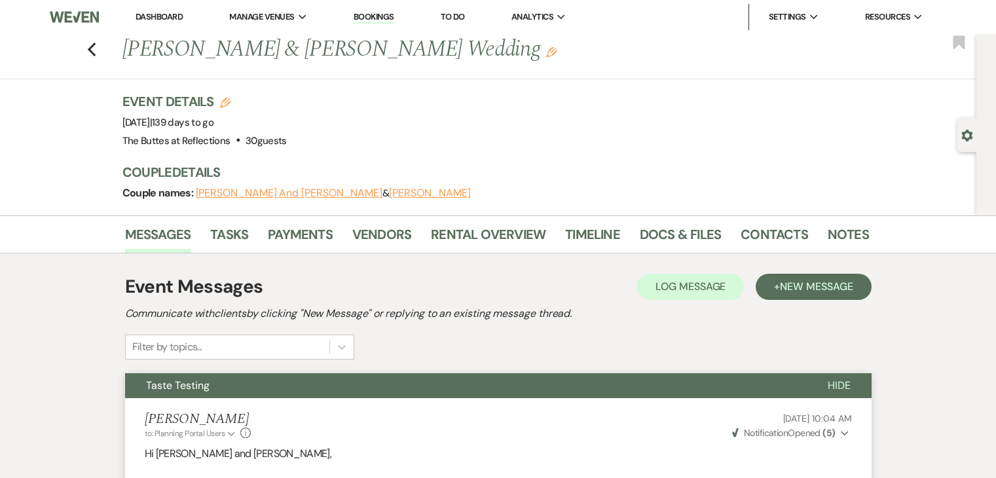 This screenshot has width=996, height=478. What do you see at coordinates (159, 16) in the screenshot?
I see `a: Dashboard` at bounding box center [159, 16].